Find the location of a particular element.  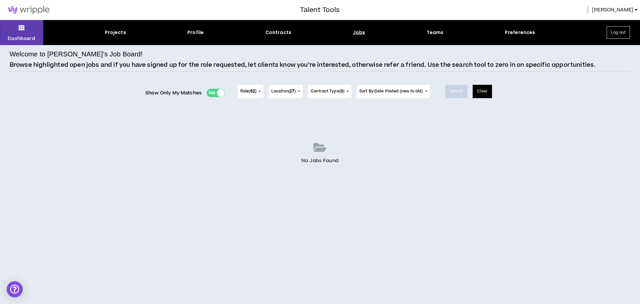

p: No Jobs Found is located at coordinates (320, 161).